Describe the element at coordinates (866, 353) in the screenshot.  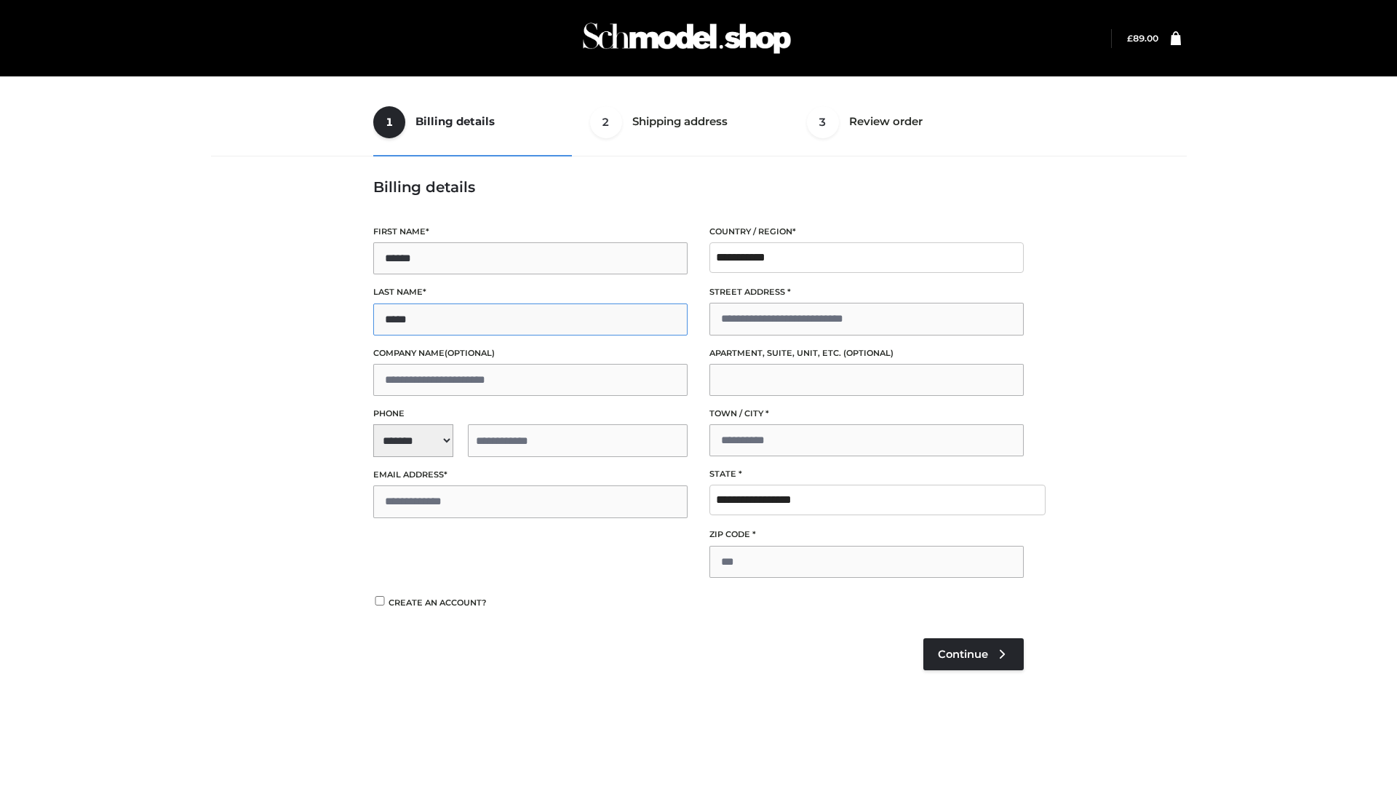
I see `label: Apartment, suite, unit, etc.` at that location.